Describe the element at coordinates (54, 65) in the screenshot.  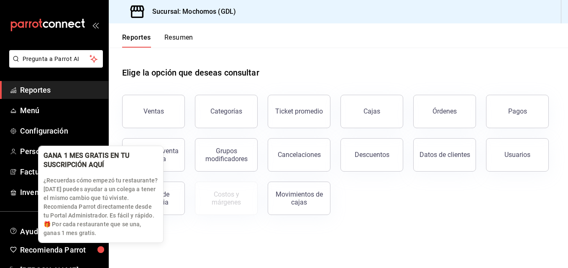
I see `a: Pregunta a Parrot AI` at that location.